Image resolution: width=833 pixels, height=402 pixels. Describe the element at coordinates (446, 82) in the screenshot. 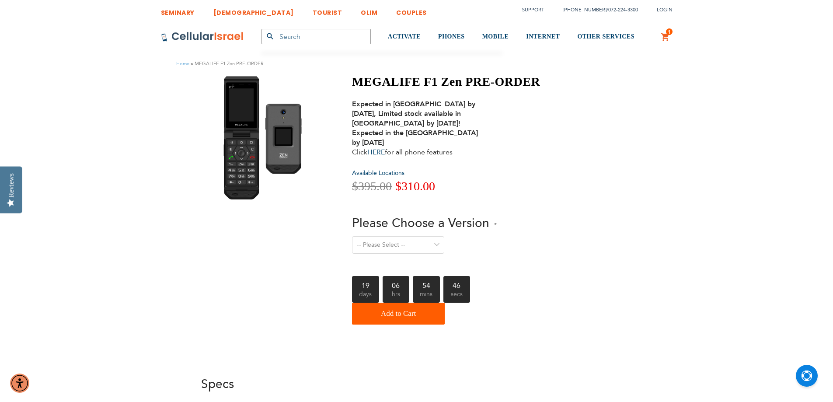

I see `h1: MEGALIFE F1 Zen PRE-ORDER` at that location.